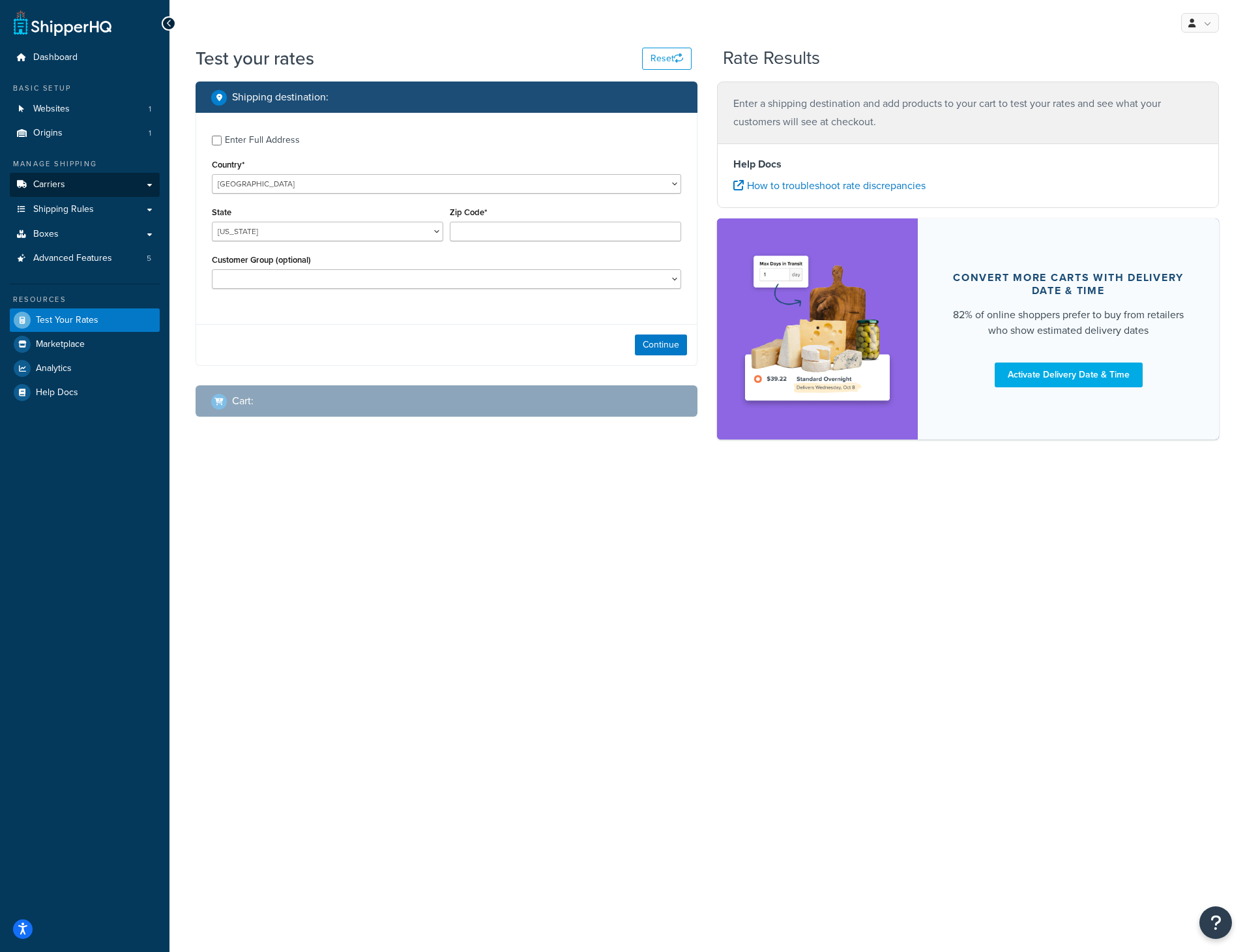 This screenshot has width=1245, height=952. What do you see at coordinates (85, 392) in the screenshot?
I see `a: Help Docs` at bounding box center [85, 392].